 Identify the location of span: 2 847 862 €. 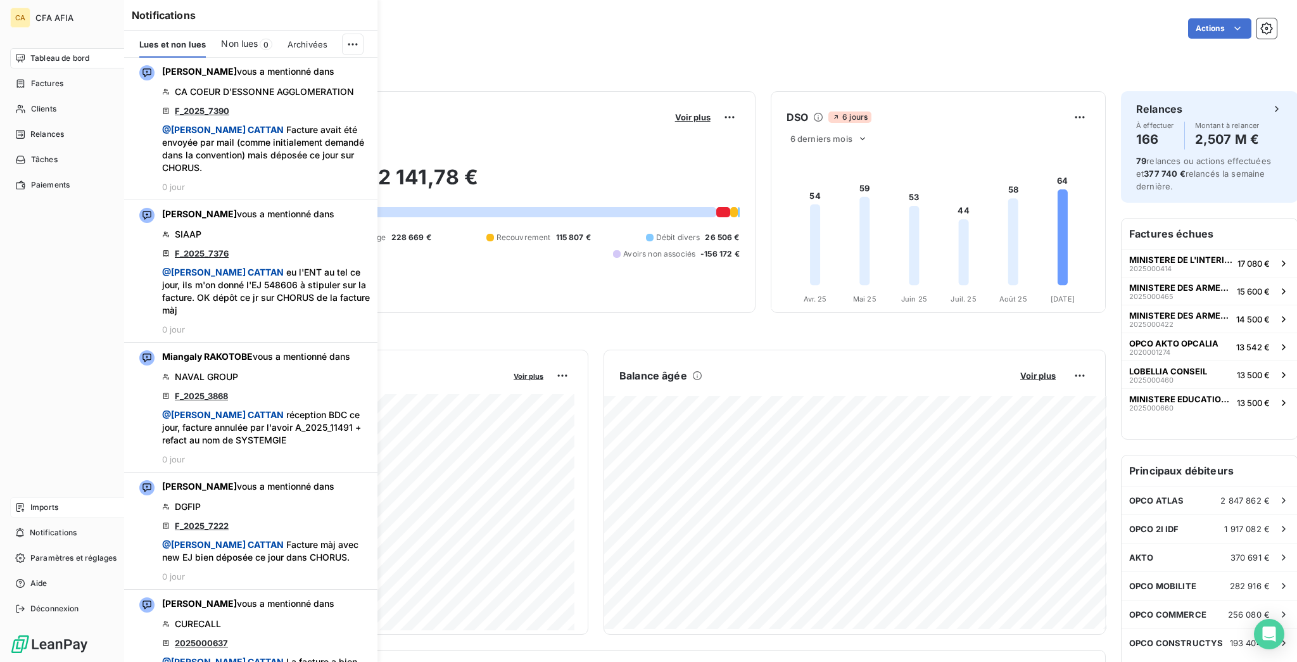
(1245, 500).